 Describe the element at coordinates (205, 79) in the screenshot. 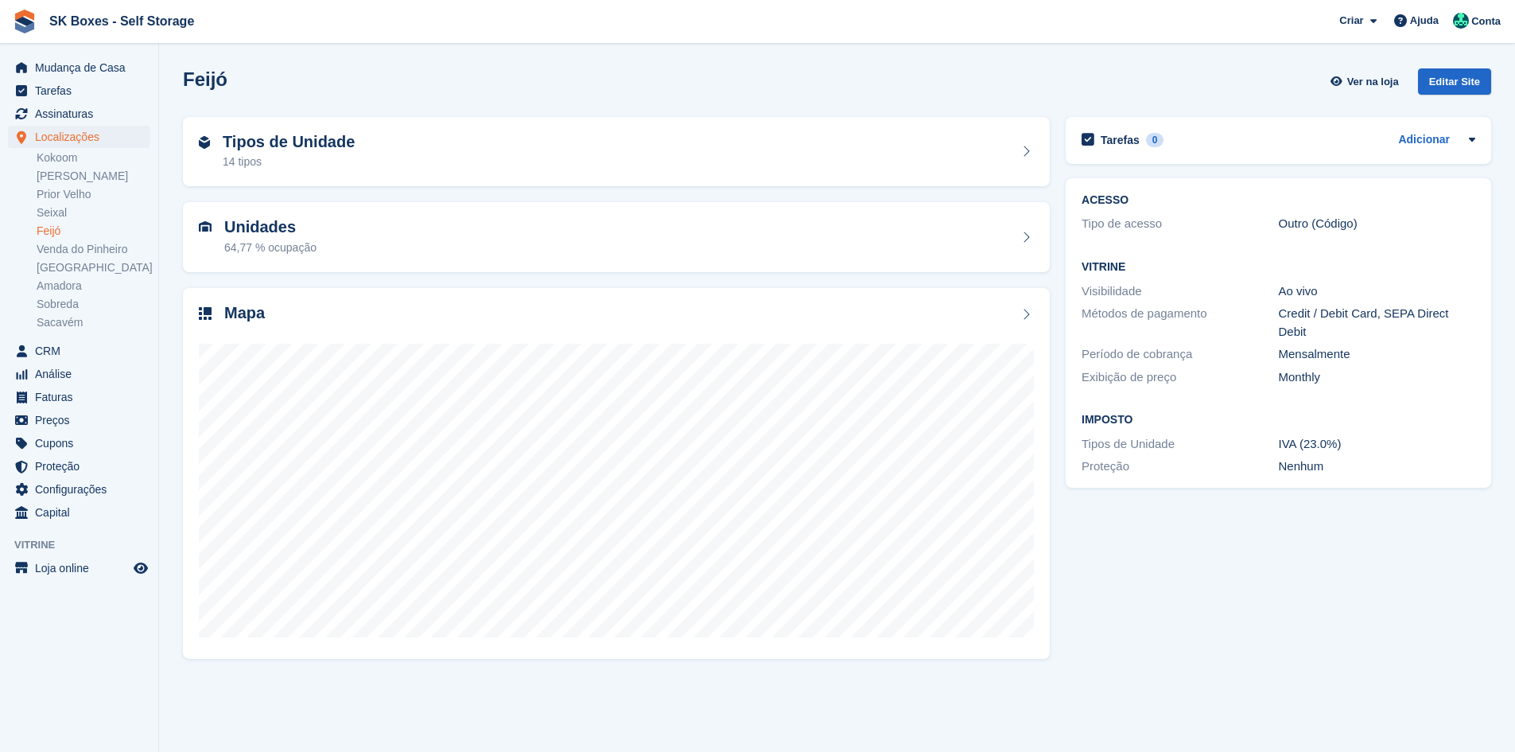

I see `h2: Feijó` at that location.